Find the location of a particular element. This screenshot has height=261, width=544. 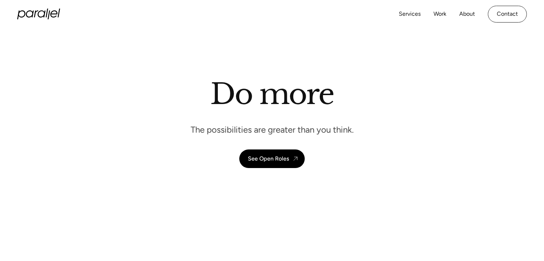

a: See Open Roles is located at coordinates (272, 159).